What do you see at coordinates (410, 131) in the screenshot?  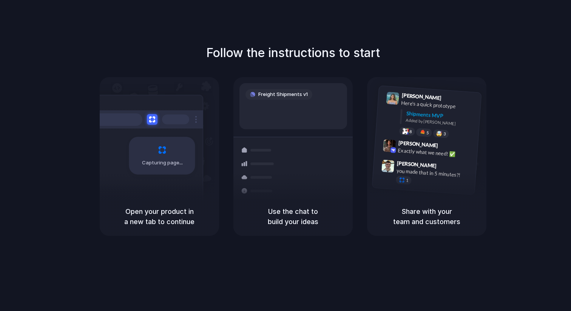 I see `span: 8` at bounding box center [410, 131].